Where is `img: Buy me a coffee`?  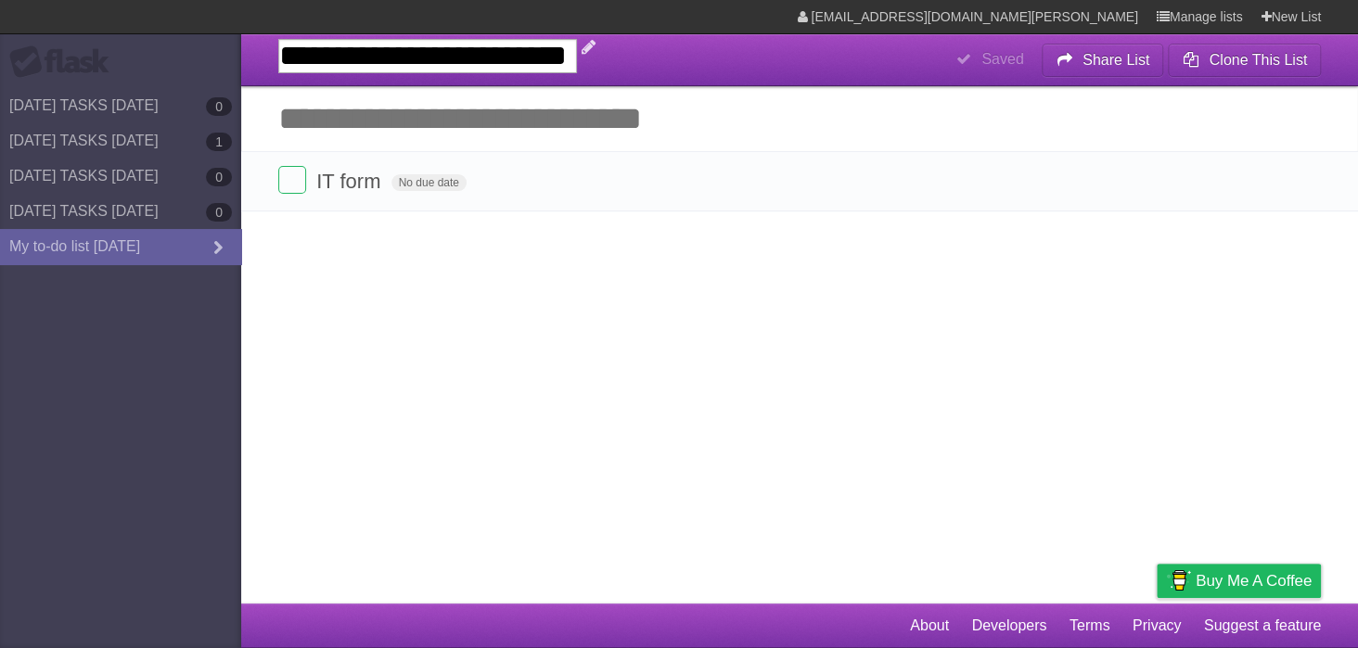 img: Buy me a coffee is located at coordinates (1178, 581).